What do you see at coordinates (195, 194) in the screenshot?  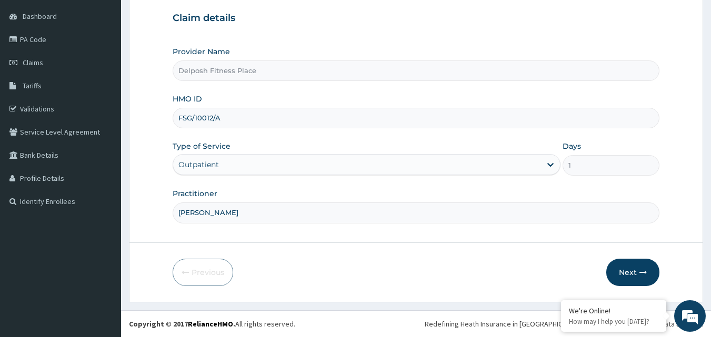 I see `label: Practitioner` at bounding box center [195, 194].